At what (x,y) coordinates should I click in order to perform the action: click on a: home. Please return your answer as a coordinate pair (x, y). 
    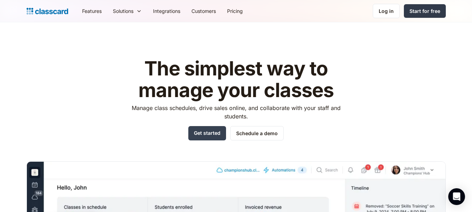
    Looking at the image, I should click on (47, 11).